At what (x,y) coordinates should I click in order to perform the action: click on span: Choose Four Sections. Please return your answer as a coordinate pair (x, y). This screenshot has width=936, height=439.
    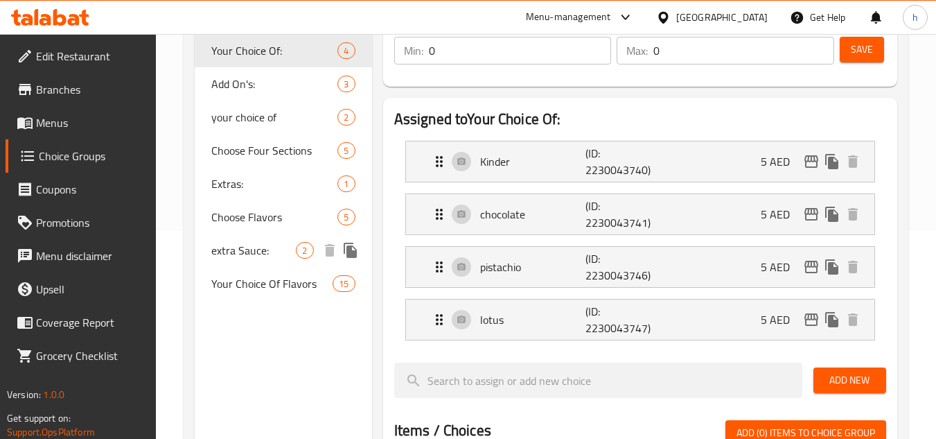
    Looking at the image, I should click on (274, 150).